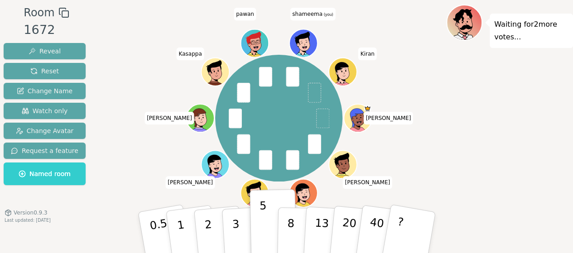 The width and height of the screenshot is (573, 253). Describe the element at coordinates (30, 213) in the screenshot. I see `span: Version 0.9.3` at that location.